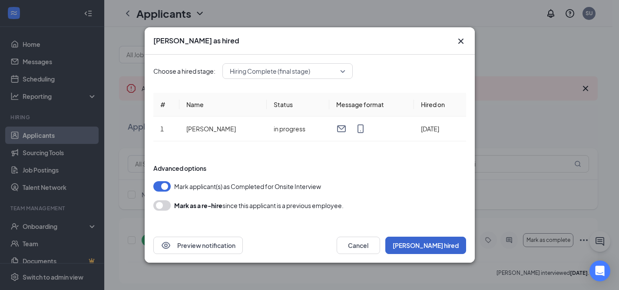 The width and height of the screenshot is (619, 290). Describe the element at coordinates (162, 129) in the screenshot. I see `span: 1` at that location.